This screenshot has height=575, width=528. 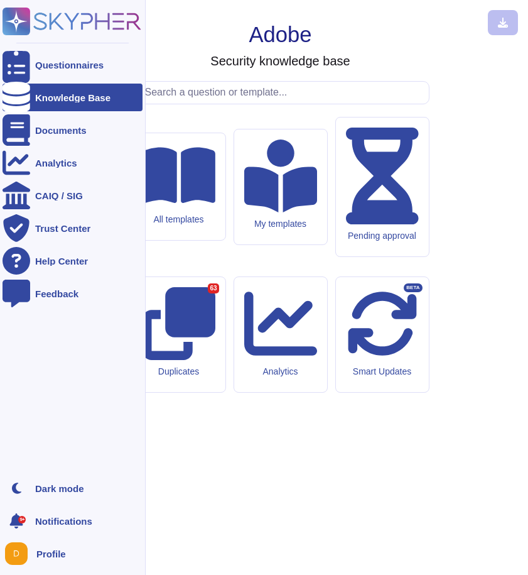 I want to click on div: Duplicates, so click(x=179, y=371).